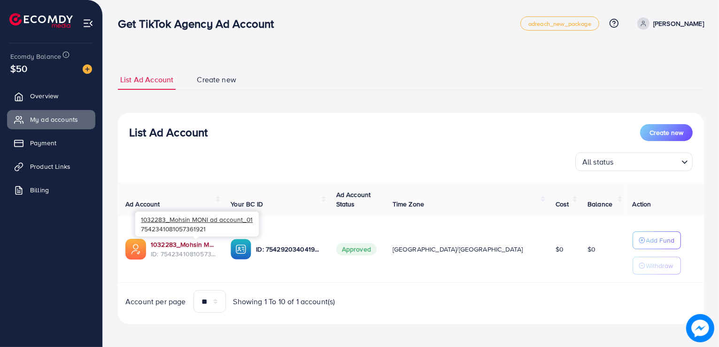 This screenshot has height=347, width=719. What do you see at coordinates (660, 240) in the screenshot?
I see `p: Add Fund` at bounding box center [660, 240].